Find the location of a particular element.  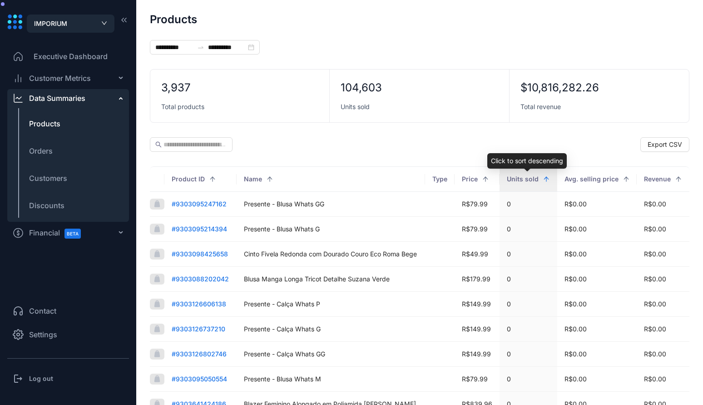

span: Avg. selling price is located at coordinates (592, 179).